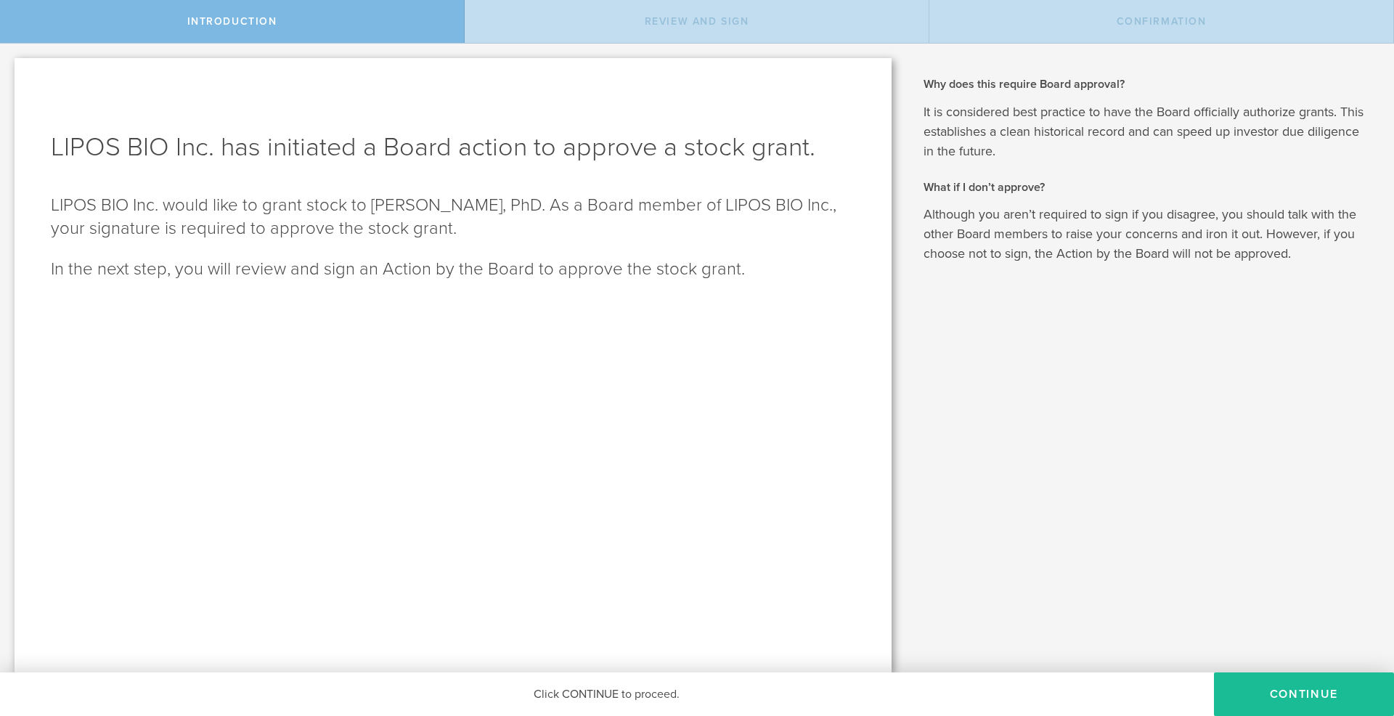 This screenshot has height=716, width=1394. What do you see at coordinates (1148, 234) in the screenshot?
I see `p: Although you aren’t required to sign if you disagree, you should talk with the other Board member...` at bounding box center [1148, 234].